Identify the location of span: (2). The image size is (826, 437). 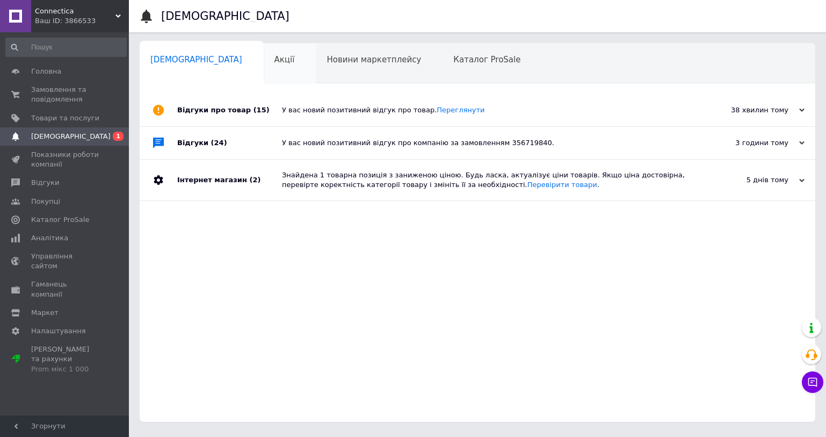
(255, 179).